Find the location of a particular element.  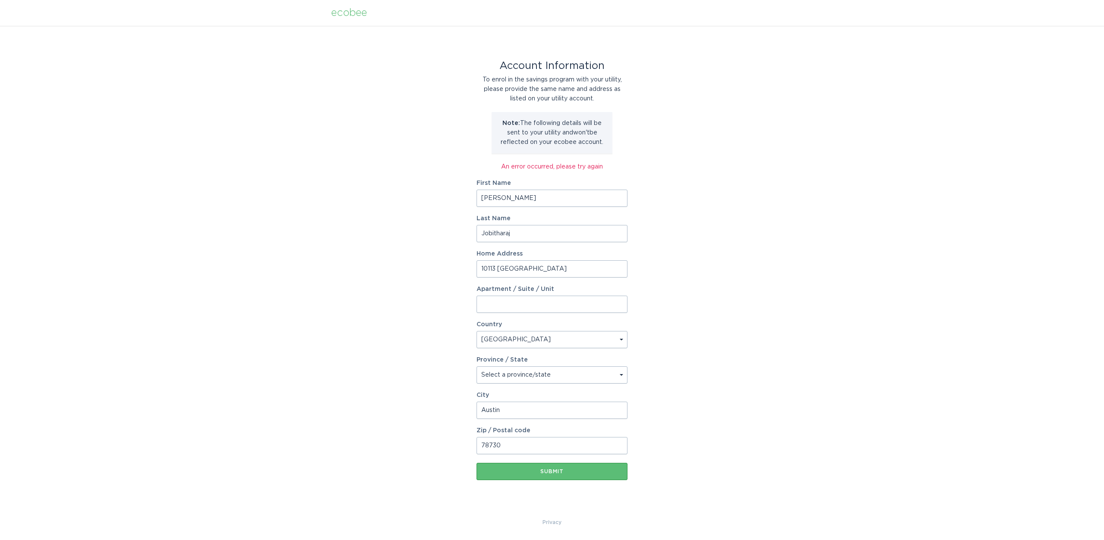

label: First Name is located at coordinates (552, 183).